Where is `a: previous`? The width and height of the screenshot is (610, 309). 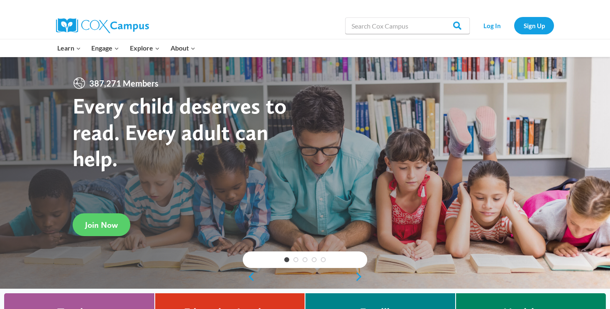 a: previous is located at coordinates (249, 277).